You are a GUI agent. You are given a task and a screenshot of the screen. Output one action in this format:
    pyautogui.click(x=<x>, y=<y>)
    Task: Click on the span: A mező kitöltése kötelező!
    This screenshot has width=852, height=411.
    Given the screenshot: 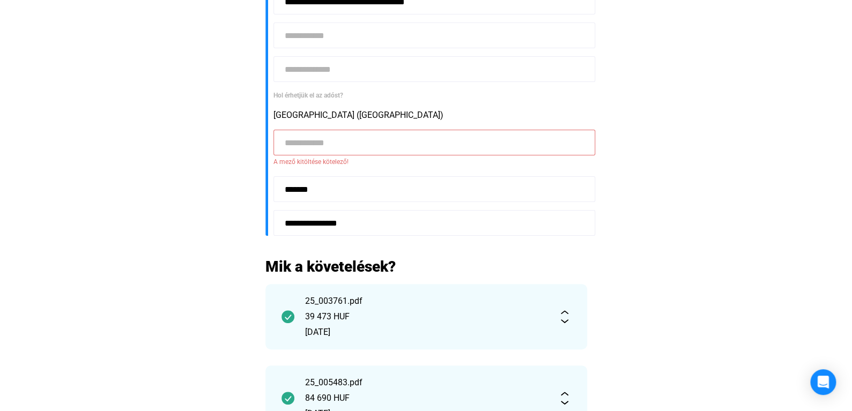 What is the action you would take?
    pyautogui.click(x=430, y=162)
    